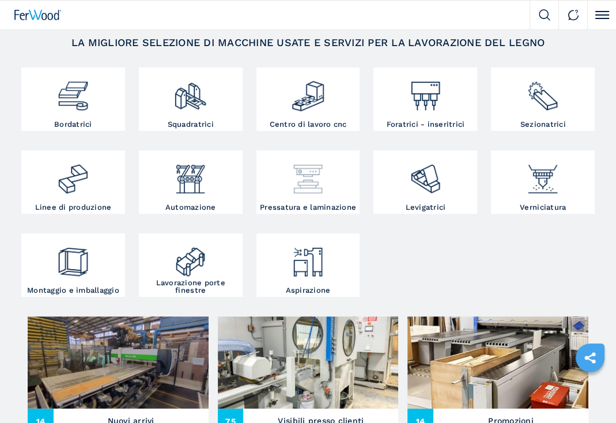 This screenshot has width=616, height=423. What do you see at coordinates (543, 124) in the screenshot?
I see `h3: Sezionatrici` at bounding box center [543, 124].